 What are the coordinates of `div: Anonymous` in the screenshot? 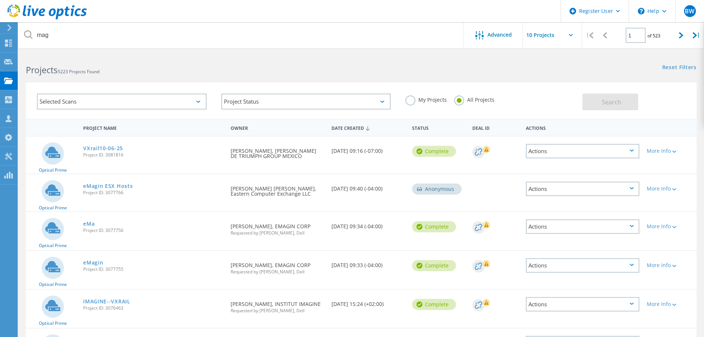 It's located at (437, 189).